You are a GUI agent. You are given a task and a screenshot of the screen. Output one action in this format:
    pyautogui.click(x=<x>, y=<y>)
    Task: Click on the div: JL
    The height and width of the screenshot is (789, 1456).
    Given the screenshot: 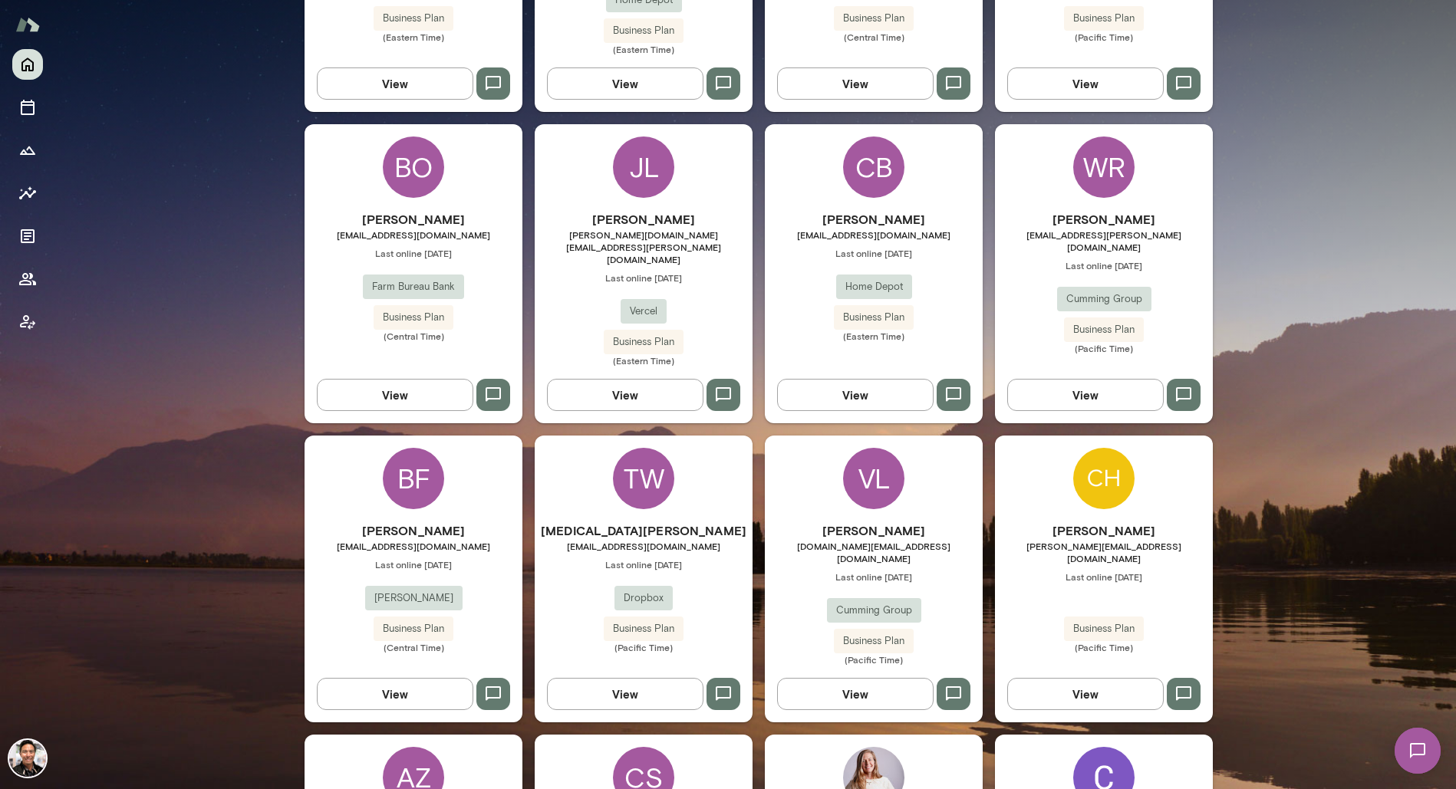 What is the action you would take?
    pyautogui.click(x=644, y=167)
    